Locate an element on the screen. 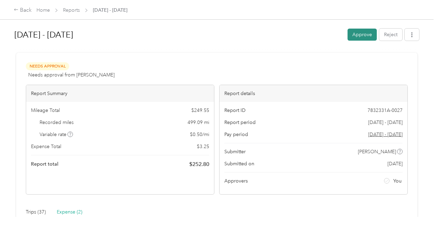 This screenshot has height=229, width=437. a: Reports is located at coordinates (71, 10).